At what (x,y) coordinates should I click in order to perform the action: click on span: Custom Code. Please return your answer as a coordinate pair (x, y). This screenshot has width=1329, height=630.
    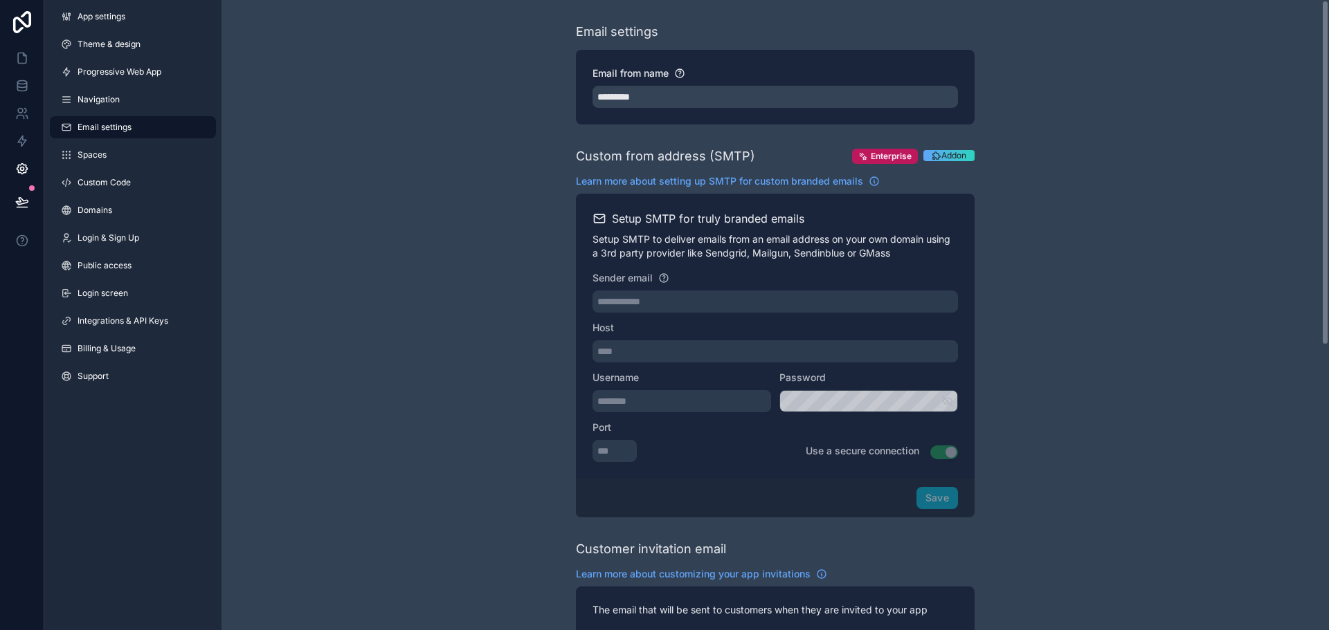
    Looking at the image, I should click on (104, 183).